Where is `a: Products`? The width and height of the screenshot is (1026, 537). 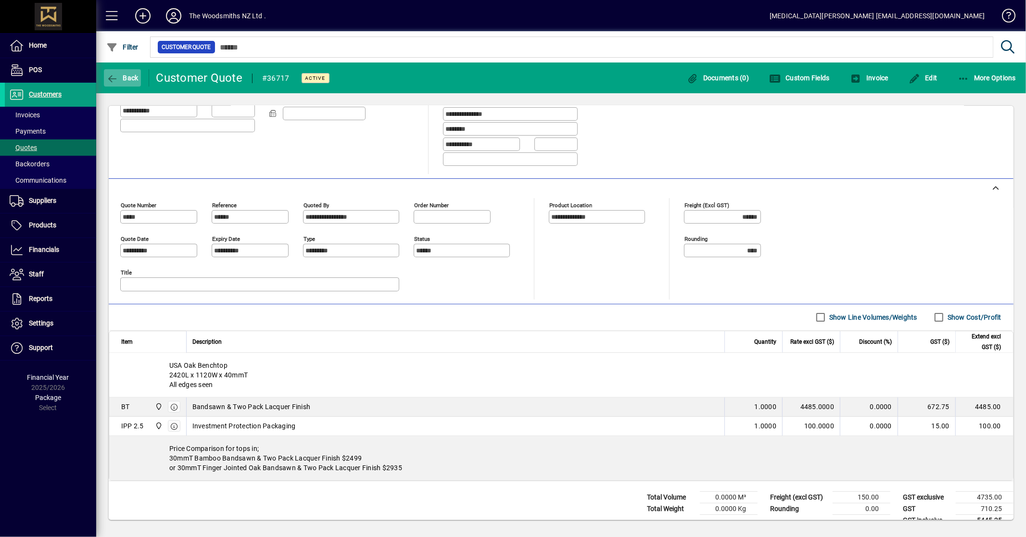 a: Products is located at coordinates (50, 226).